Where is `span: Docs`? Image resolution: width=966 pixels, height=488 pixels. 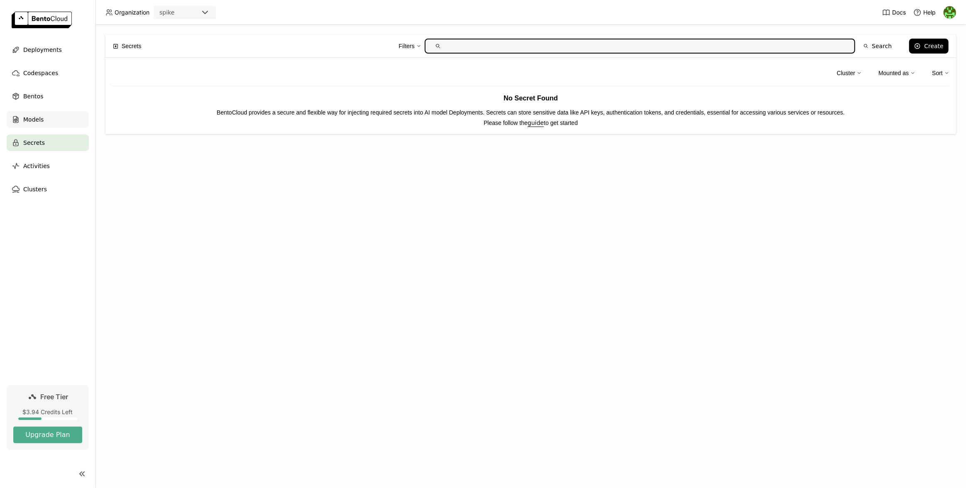
span: Docs is located at coordinates (898, 12).